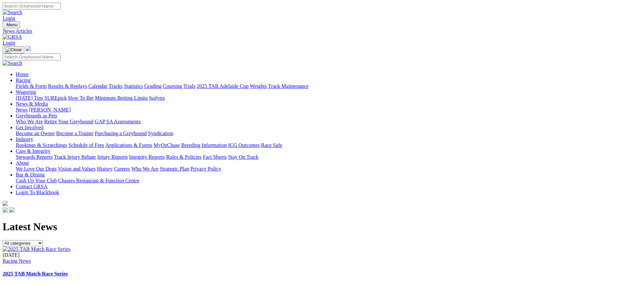 This screenshot has height=285, width=624. What do you see at coordinates (258, 86) in the screenshot?
I see `a: Weights` at bounding box center [258, 86].